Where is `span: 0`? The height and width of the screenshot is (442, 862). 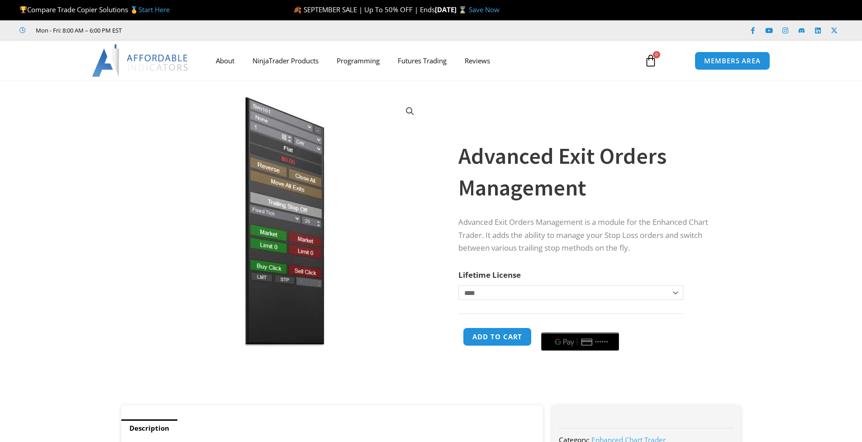 span: 0 is located at coordinates (657, 55).